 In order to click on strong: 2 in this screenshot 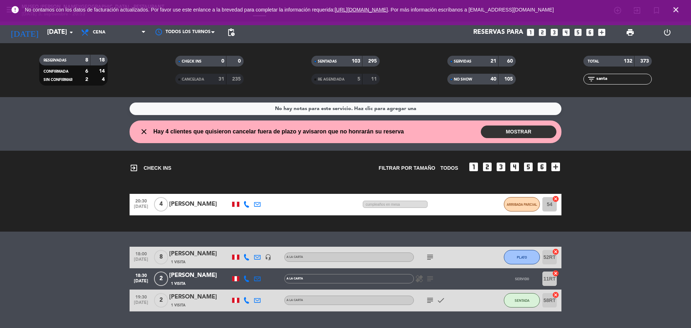, I will do `click(87, 80)`.